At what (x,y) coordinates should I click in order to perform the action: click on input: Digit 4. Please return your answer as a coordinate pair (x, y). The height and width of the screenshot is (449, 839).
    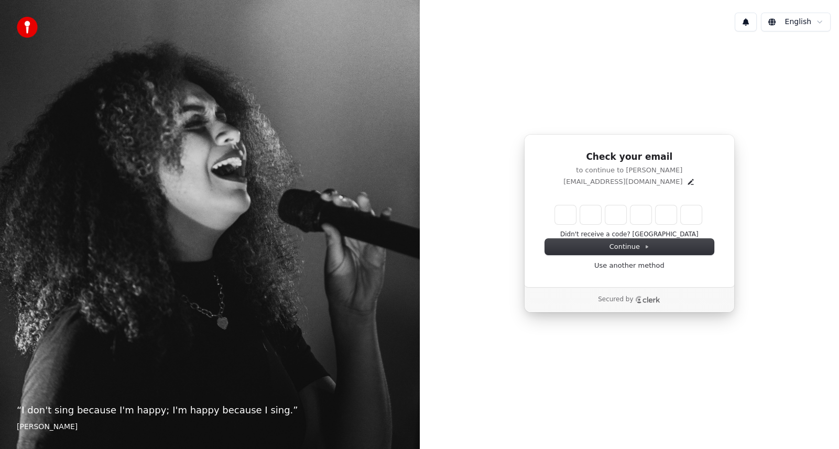
    Looking at the image, I should click on (641, 215).